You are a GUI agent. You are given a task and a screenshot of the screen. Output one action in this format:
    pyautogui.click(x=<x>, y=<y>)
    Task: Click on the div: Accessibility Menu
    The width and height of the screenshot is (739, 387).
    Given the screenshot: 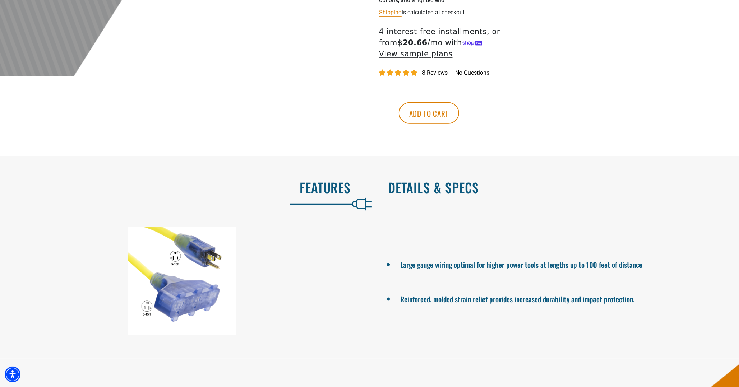 What is the action you would take?
    pyautogui.click(x=13, y=375)
    